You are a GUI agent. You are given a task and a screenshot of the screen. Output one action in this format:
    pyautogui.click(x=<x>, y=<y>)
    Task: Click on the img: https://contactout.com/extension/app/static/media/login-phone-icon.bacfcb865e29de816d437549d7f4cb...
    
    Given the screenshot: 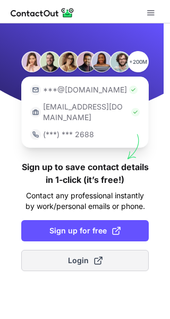 What is the action you would take?
    pyautogui.click(x=36, y=135)
    